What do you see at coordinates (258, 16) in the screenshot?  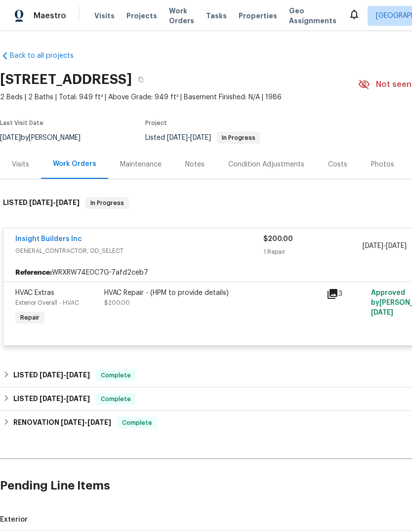 I see `span: Properties` at bounding box center [258, 16].